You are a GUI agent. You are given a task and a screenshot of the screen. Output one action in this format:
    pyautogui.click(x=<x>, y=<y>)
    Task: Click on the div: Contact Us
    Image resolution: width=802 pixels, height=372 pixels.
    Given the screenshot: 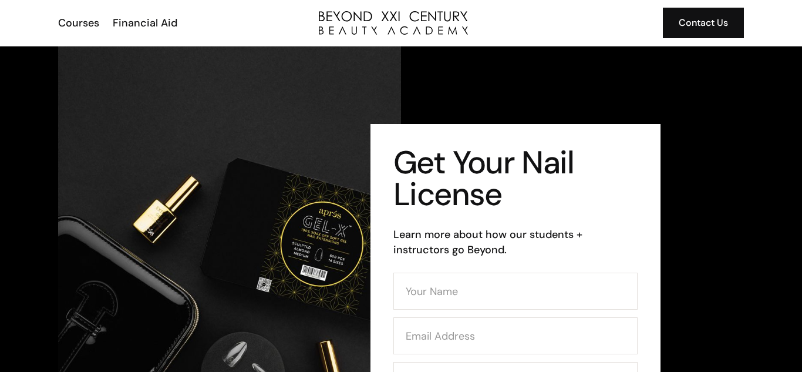 What is the action you would take?
    pyautogui.click(x=704, y=23)
    